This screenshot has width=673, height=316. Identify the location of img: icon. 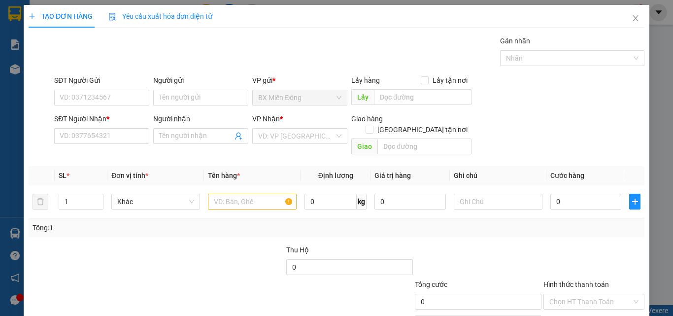
(112, 17).